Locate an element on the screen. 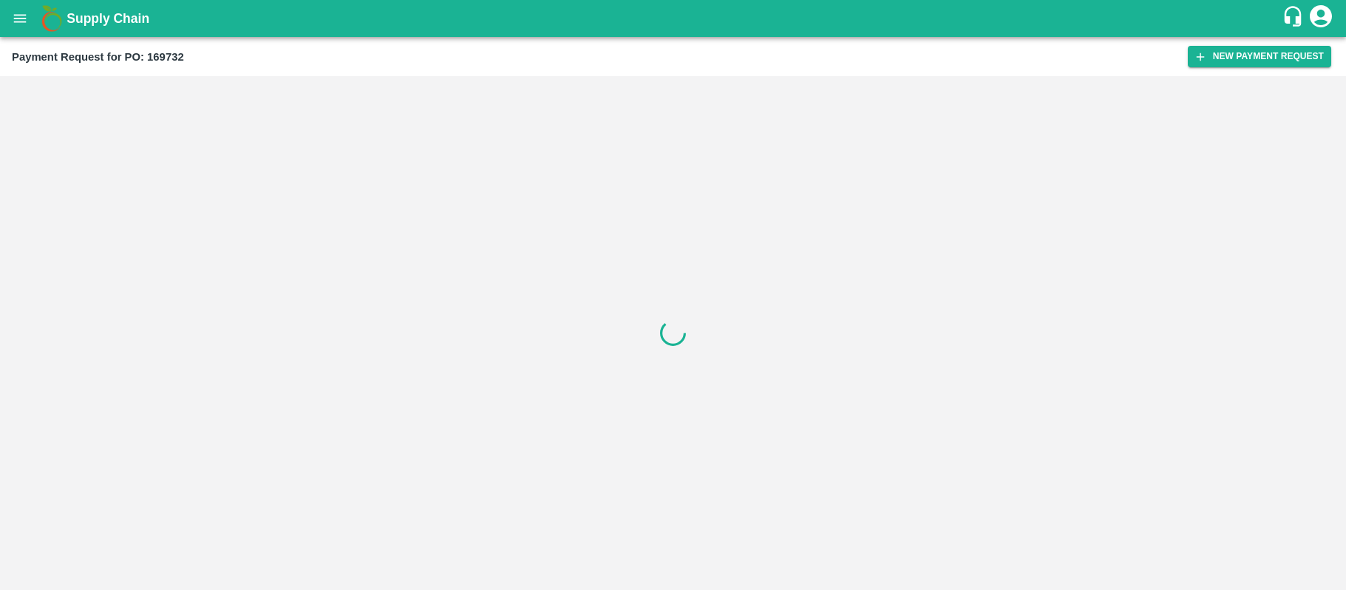 This screenshot has height=590, width=1346. b: Payment Request for PO: 169732 is located at coordinates (98, 57).